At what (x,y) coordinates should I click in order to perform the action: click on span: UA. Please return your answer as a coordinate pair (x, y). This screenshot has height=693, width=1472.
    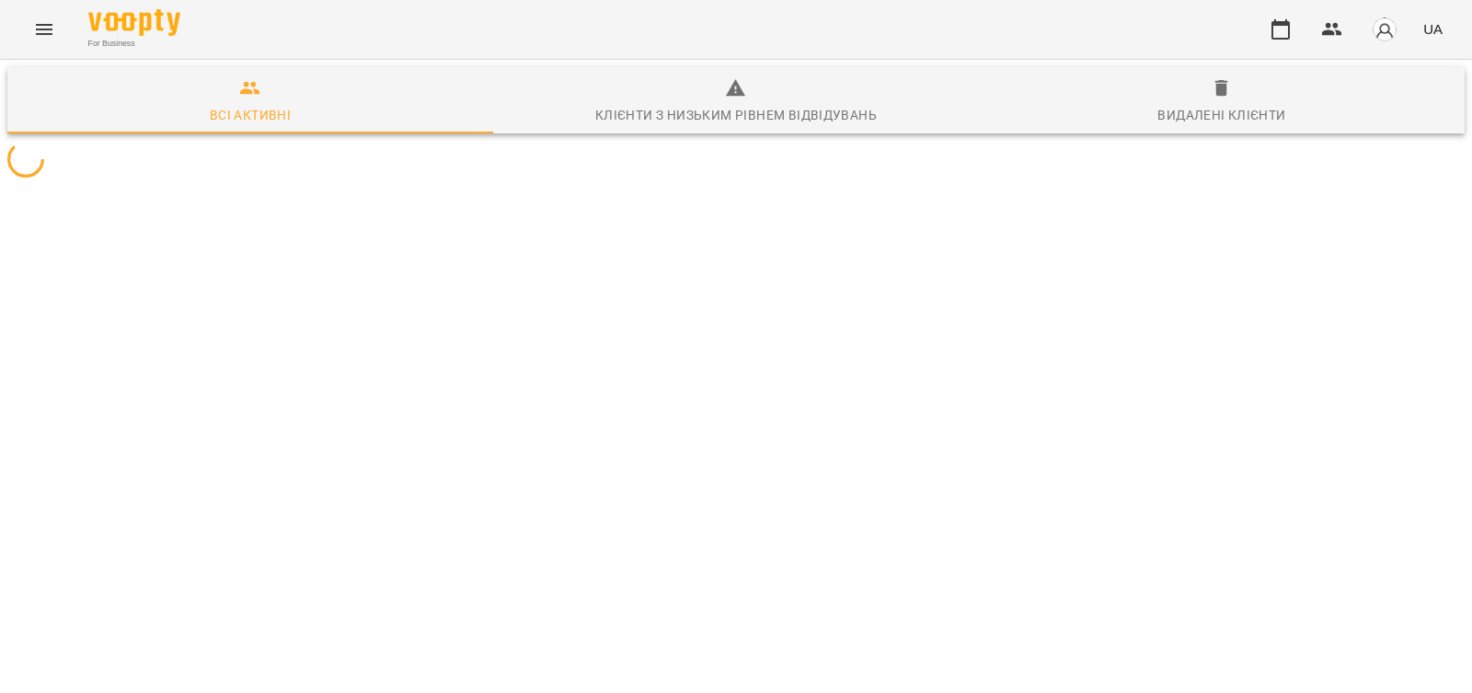
    Looking at the image, I should click on (1433, 29).